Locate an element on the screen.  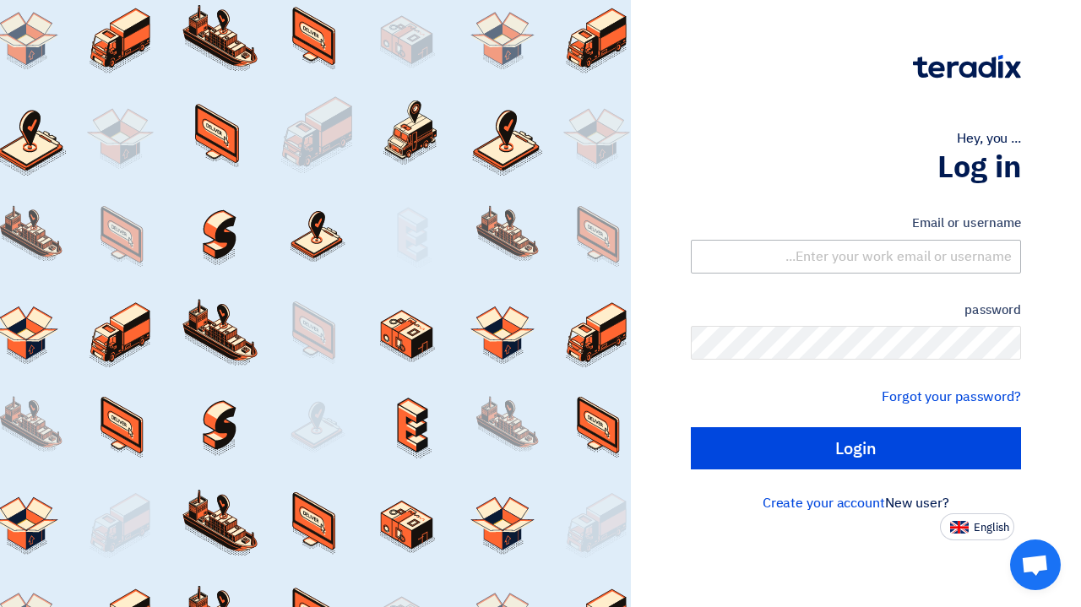
input: Login is located at coordinates (855, 448).